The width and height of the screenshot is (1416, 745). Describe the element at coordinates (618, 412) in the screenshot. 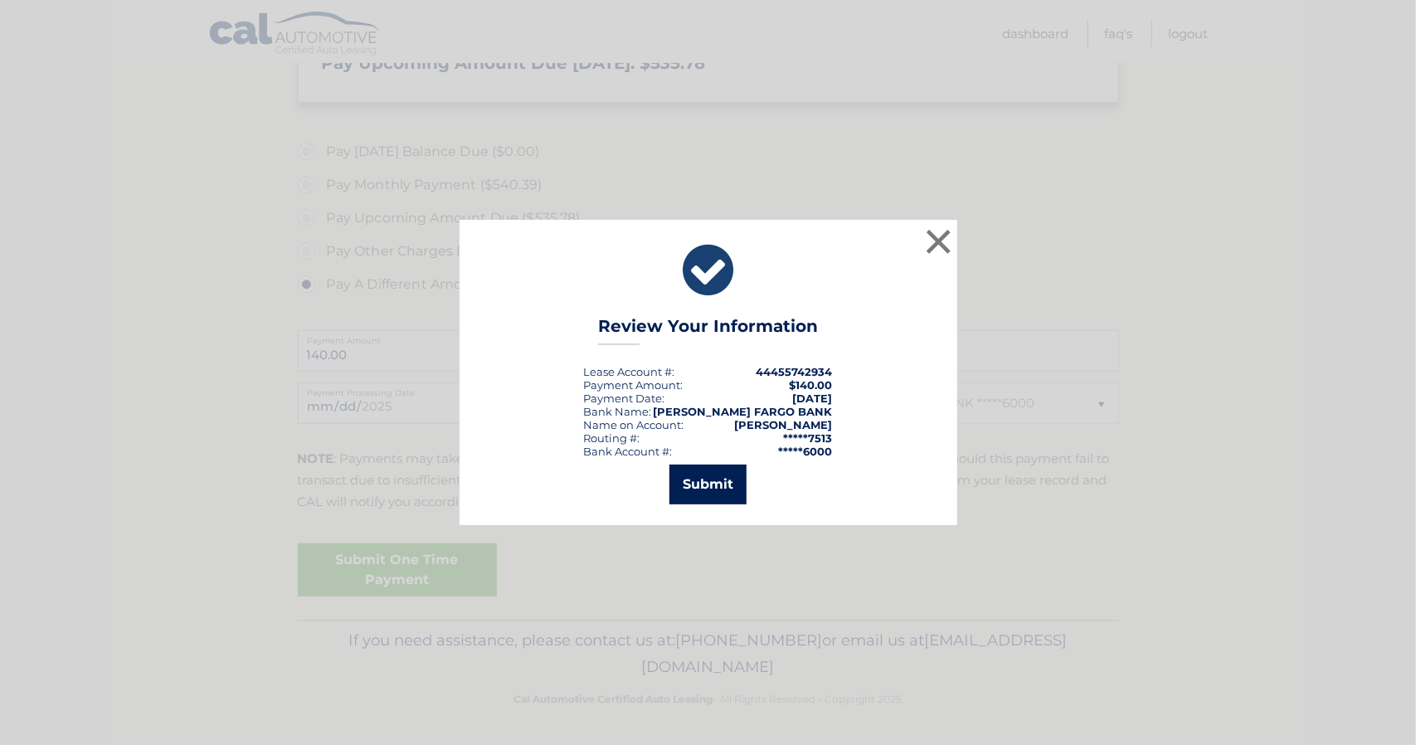

I see `div: Bank Name:` at that location.